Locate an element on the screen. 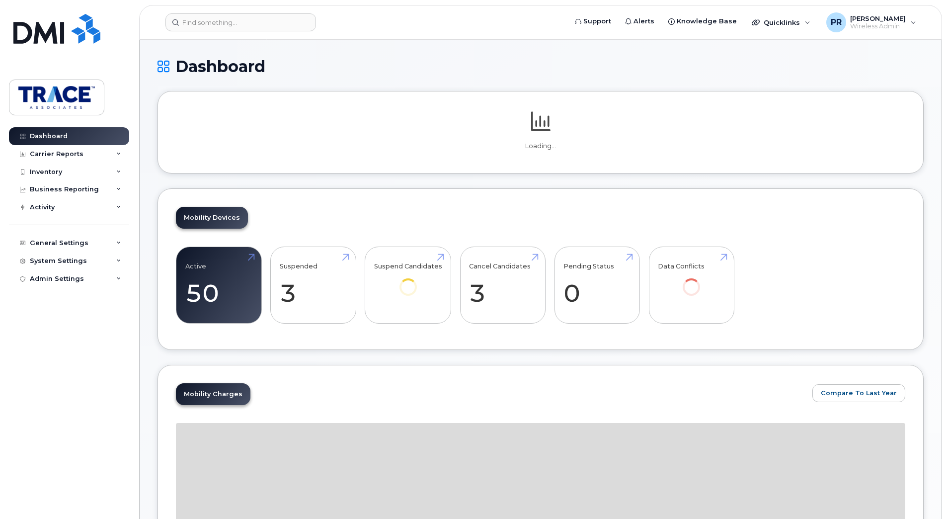 This screenshot has width=947, height=519. a: Suspended 3 is located at coordinates (313, 285).